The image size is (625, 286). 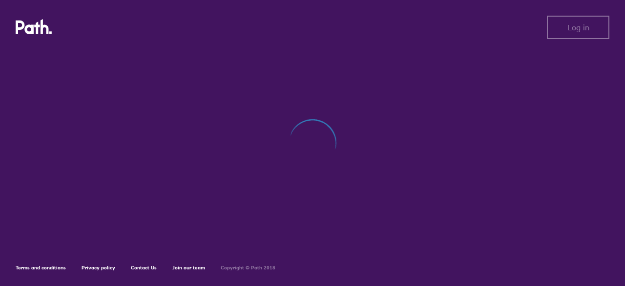 I want to click on h6: Copyright © Path 2018, so click(x=248, y=267).